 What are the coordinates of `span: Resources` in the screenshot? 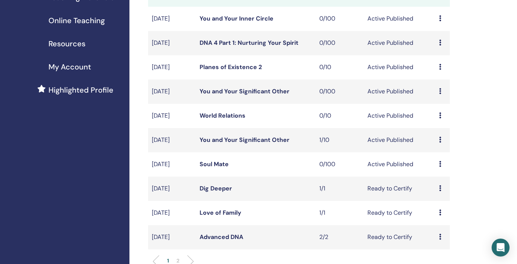 It's located at (67, 44).